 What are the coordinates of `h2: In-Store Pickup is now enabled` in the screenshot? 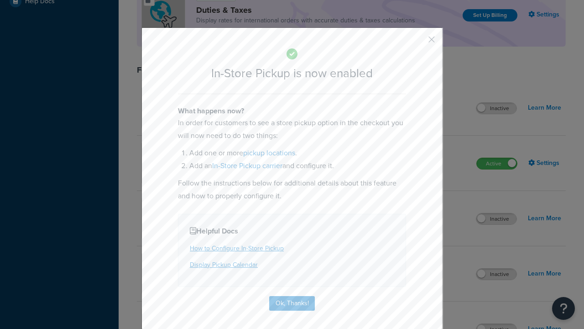 It's located at (292, 73).